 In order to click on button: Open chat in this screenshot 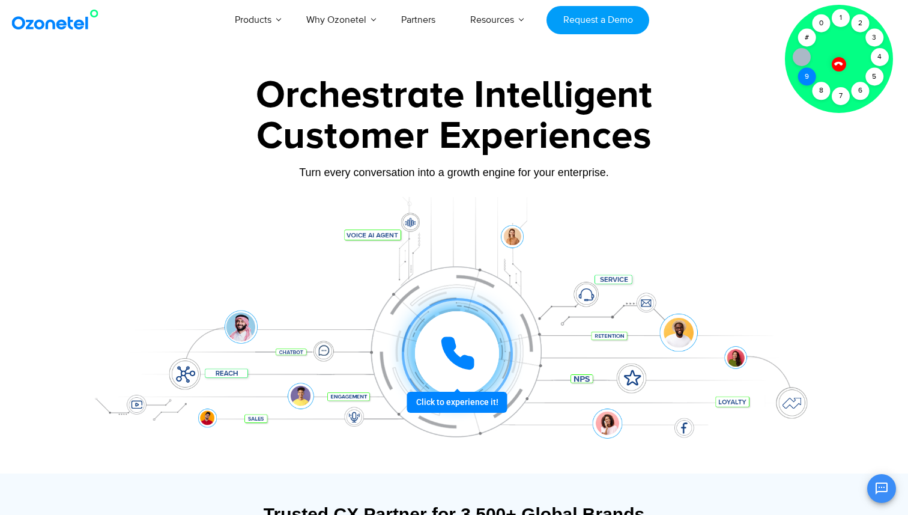, I will do `click(882, 488)`.